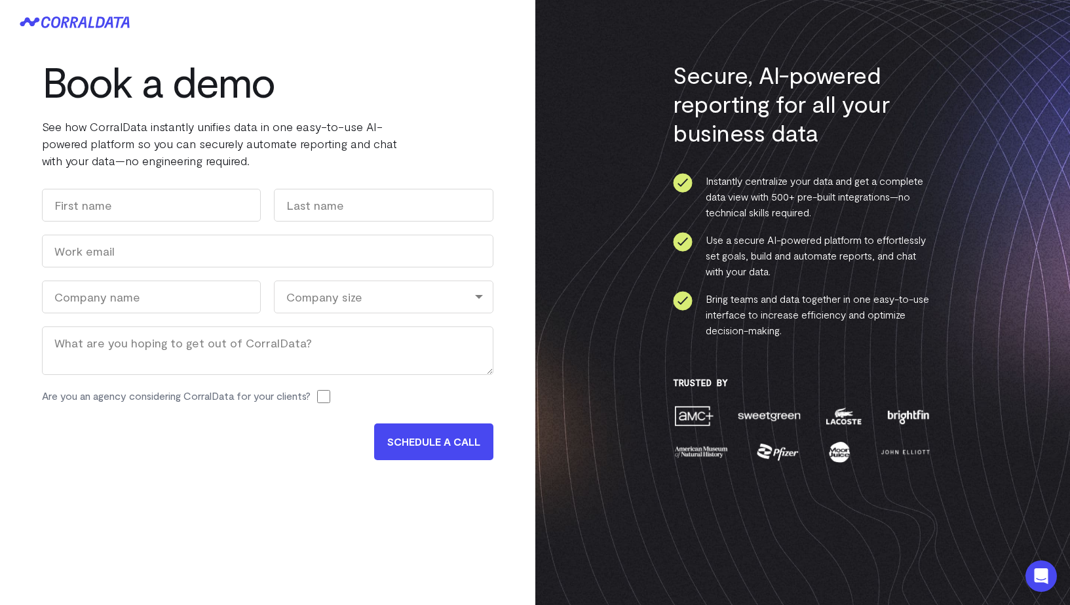 This screenshot has height=605, width=1070. What do you see at coordinates (151, 205) in the screenshot?
I see `input: First name` at bounding box center [151, 205].